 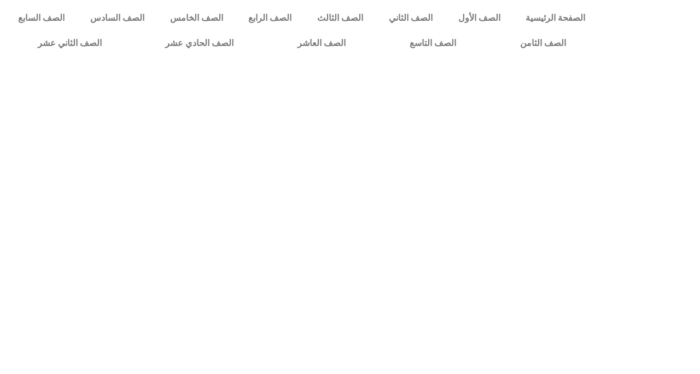 I want to click on a: الصف الثاني عشر, so click(x=69, y=43).